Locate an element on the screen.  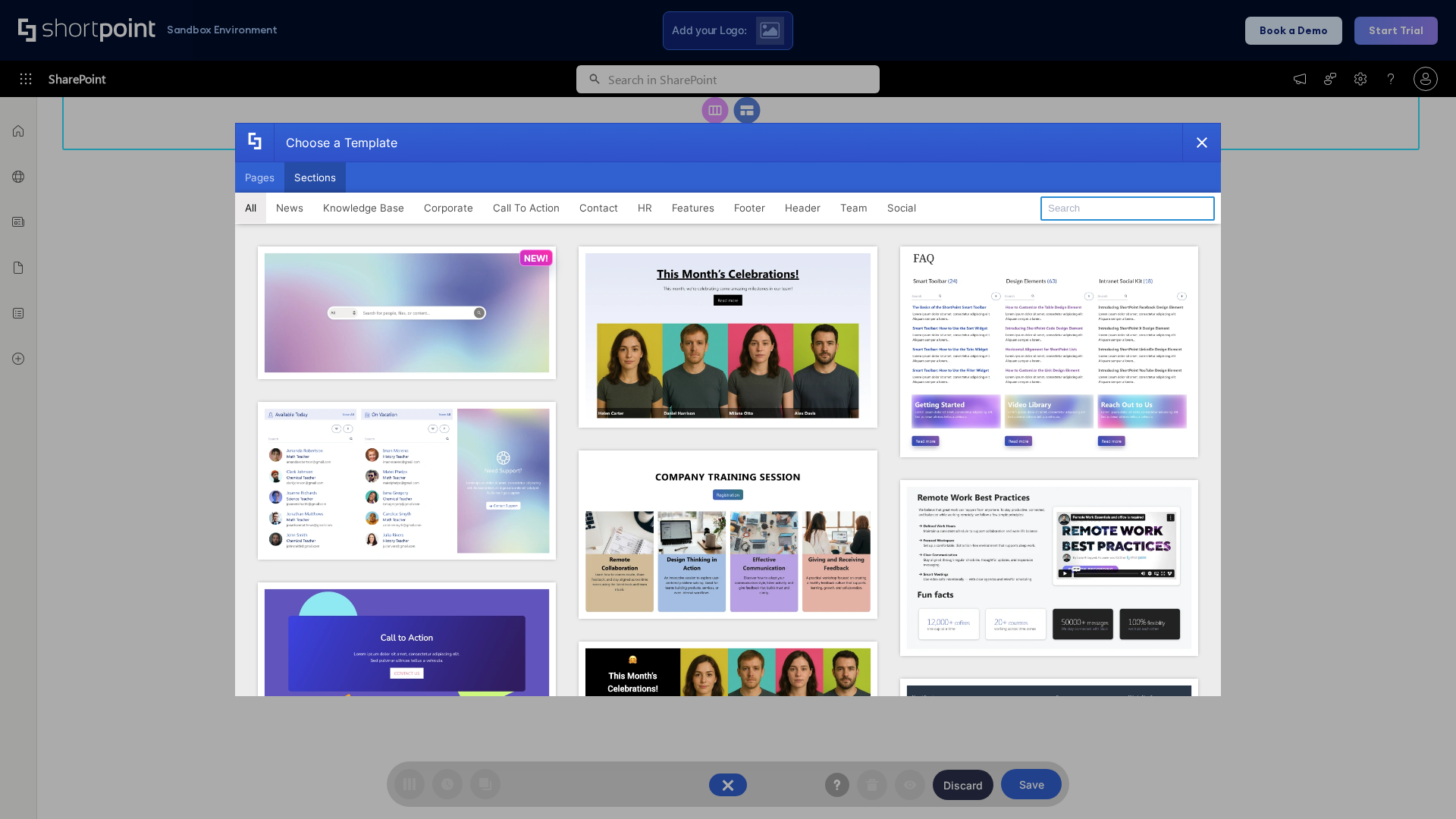
button: HR is located at coordinates (644, 208).